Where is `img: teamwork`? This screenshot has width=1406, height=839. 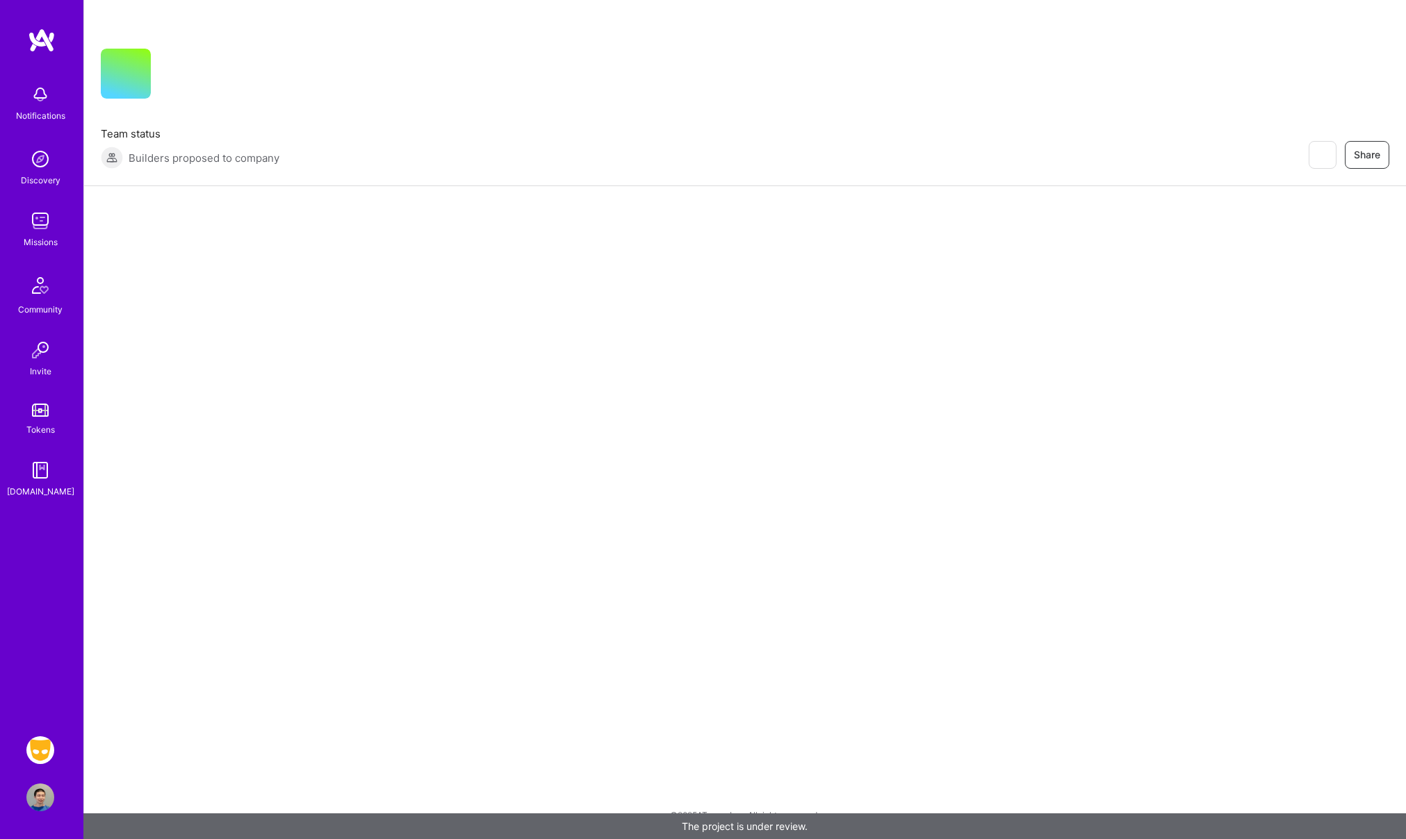 img: teamwork is located at coordinates (40, 221).